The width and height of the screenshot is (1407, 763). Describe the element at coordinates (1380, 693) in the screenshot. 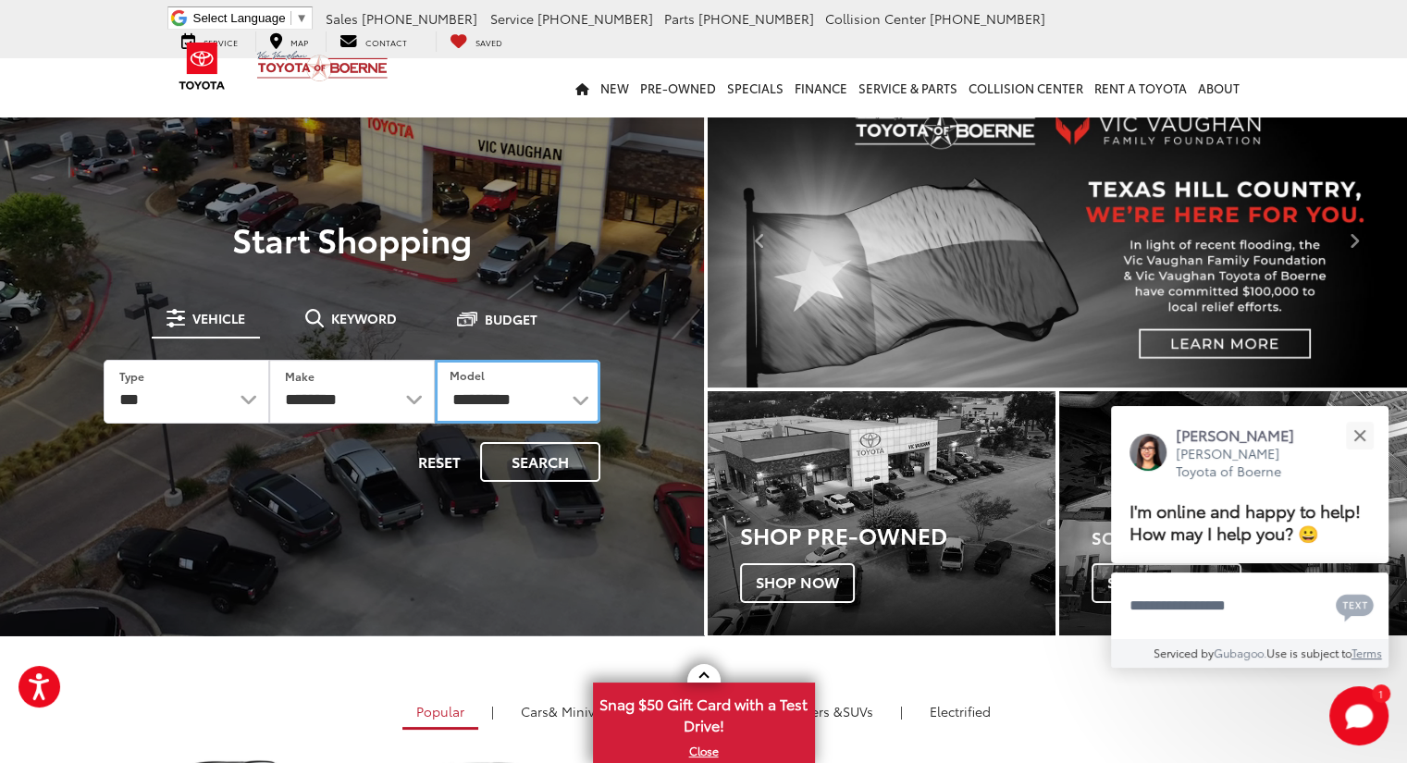

I see `span: 1` at that location.